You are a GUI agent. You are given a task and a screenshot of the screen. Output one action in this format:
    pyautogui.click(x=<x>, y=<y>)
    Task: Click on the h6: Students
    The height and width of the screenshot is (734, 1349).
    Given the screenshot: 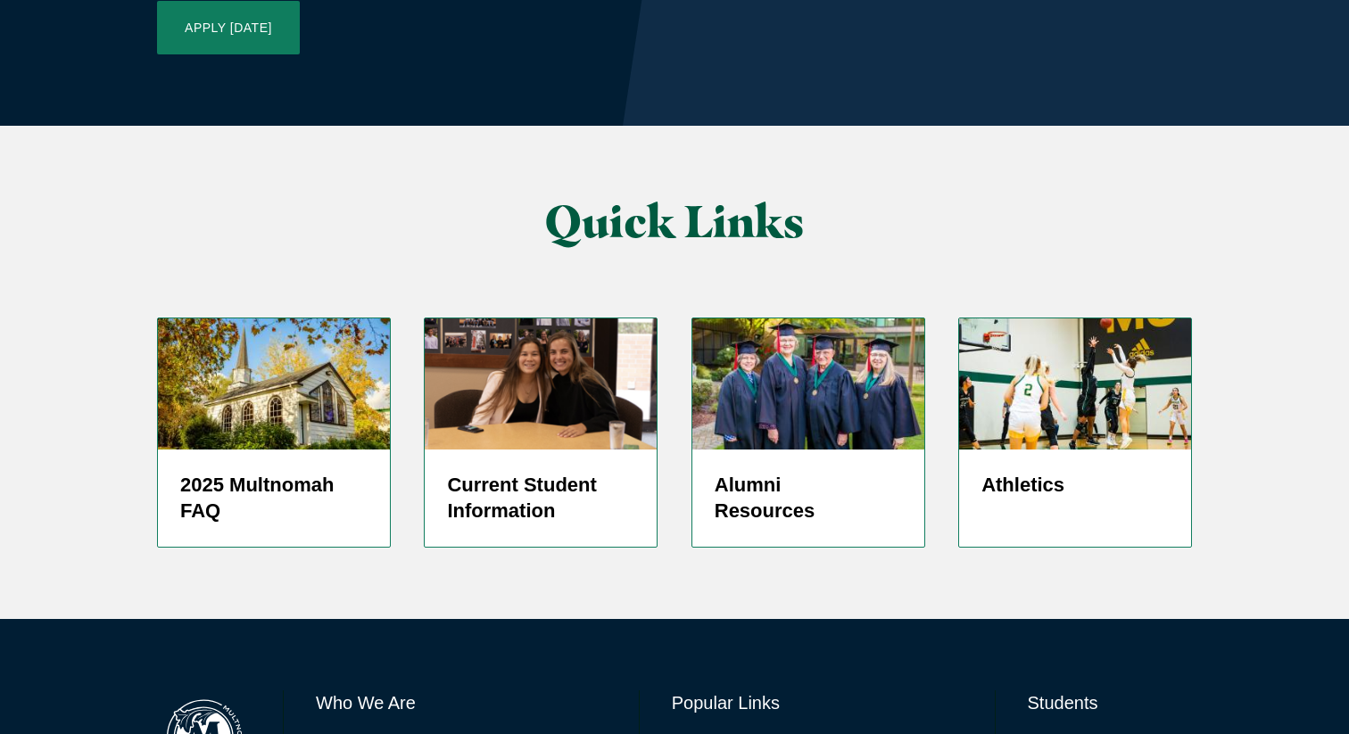 What is the action you would take?
    pyautogui.click(x=1110, y=703)
    